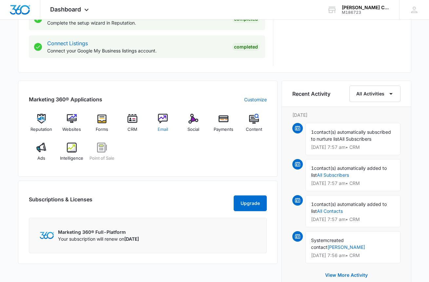 This screenshot has width=429, height=282. I want to click on p: Complete the setup wizard in Reputation., so click(137, 23).